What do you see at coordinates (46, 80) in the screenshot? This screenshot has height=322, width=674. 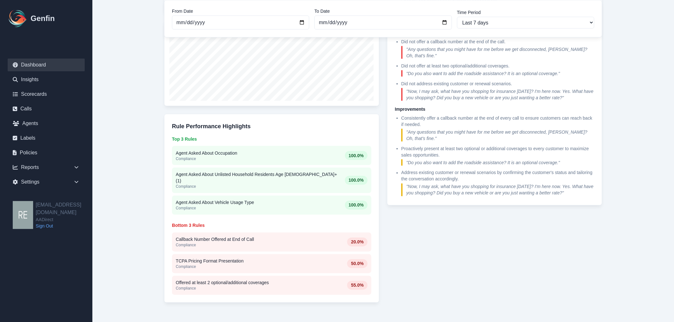 I see `a: Insights` at bounding box center [46, 80].